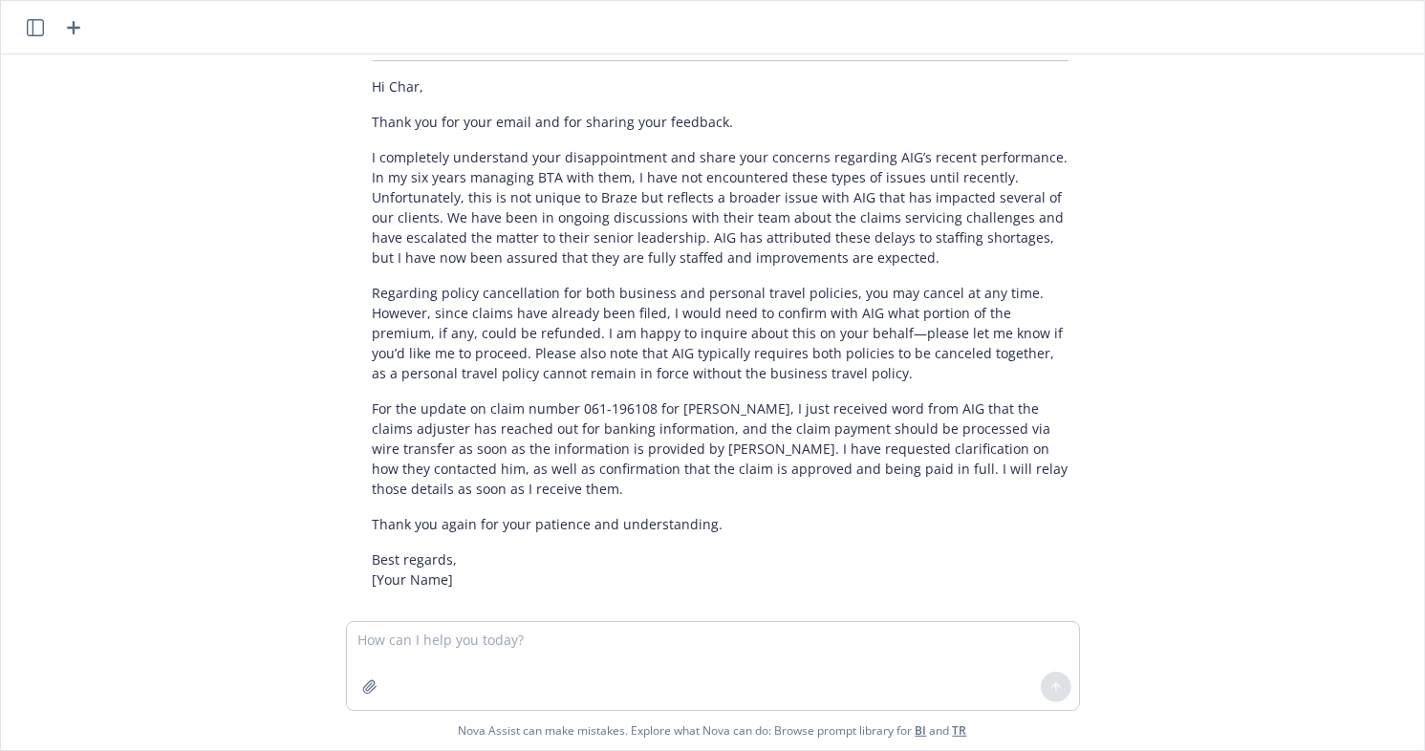  What do you see at coordinates (721, 86) in the screenshot?
I see `p: Hi Char,` at bounding box center [721, 86].